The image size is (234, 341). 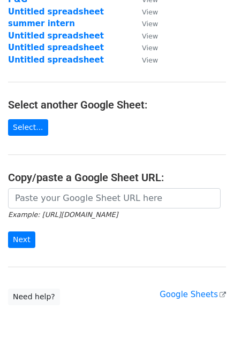 What do you see at coordinates (41, 24) in the screenshot?
I see `strong: summer intern` at bounding box center [41, 24].